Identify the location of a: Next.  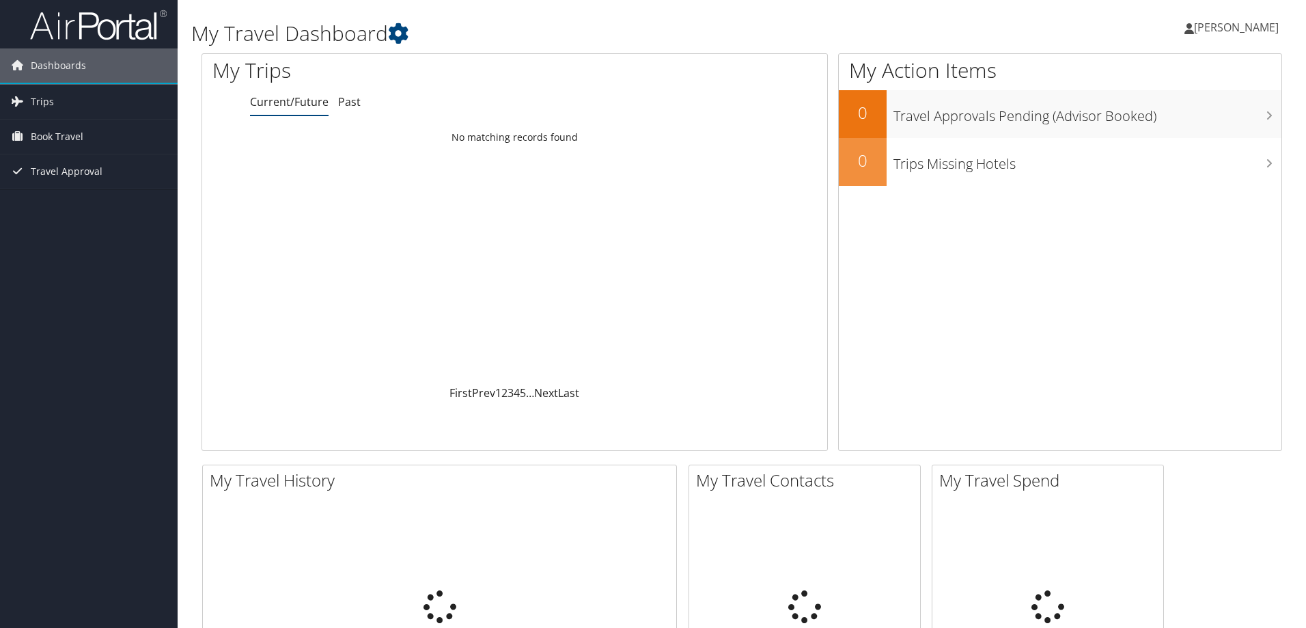
(546, 393).